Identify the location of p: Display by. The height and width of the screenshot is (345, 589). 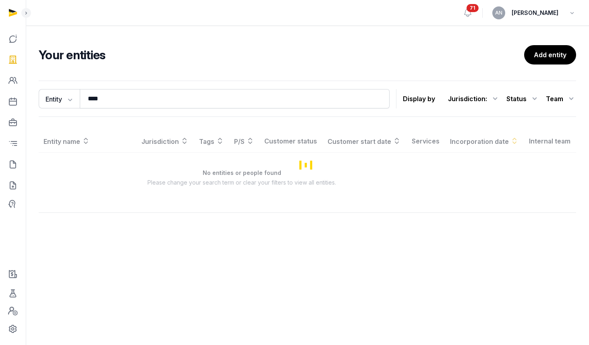
(419, 99).